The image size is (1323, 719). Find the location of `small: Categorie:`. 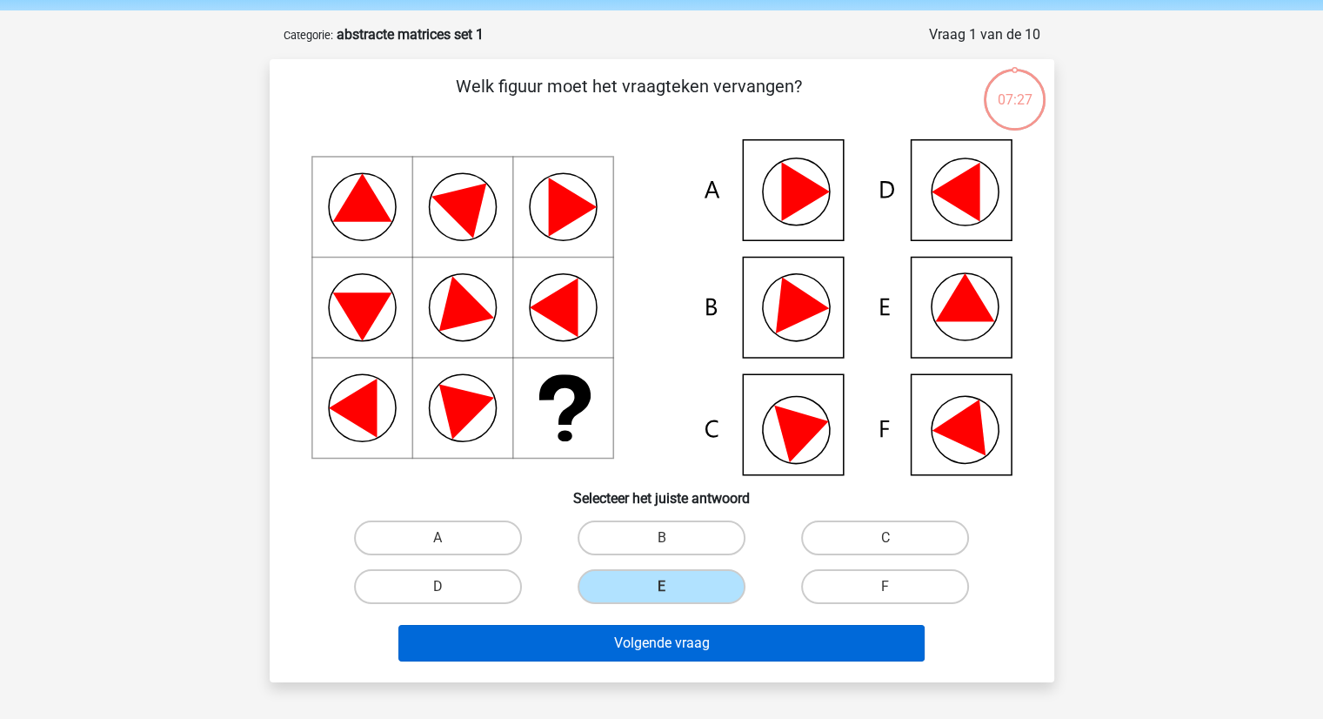

small: Categorie: is located at coordinates (308, 35).